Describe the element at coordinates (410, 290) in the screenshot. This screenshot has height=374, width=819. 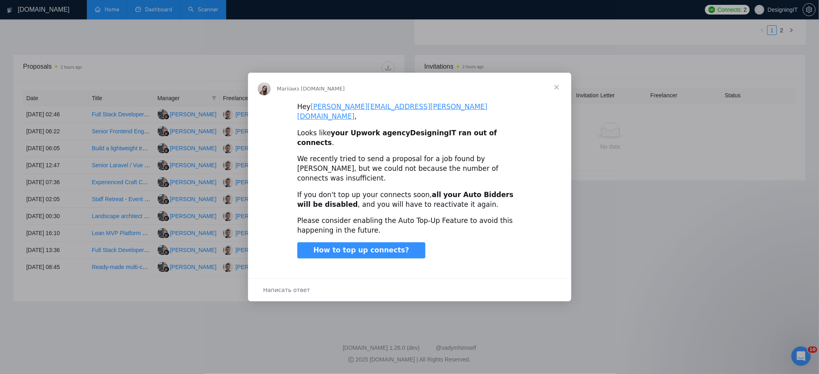
I see `div: Открыть разговор и ответить` at that location.